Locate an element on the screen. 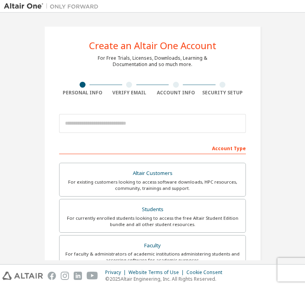  img: Altair One is located at coordinates (53, 6).